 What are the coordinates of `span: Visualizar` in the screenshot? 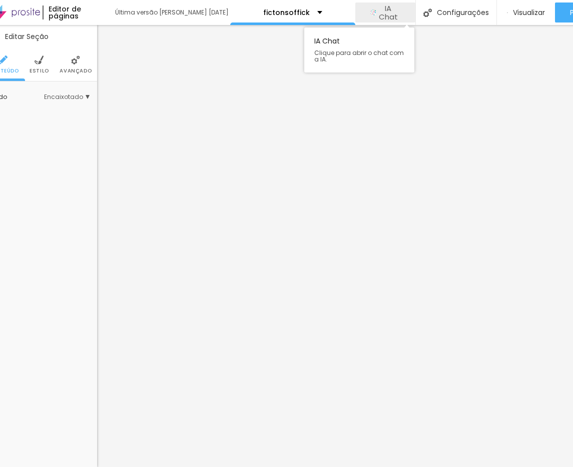 It's located at (529, 13).